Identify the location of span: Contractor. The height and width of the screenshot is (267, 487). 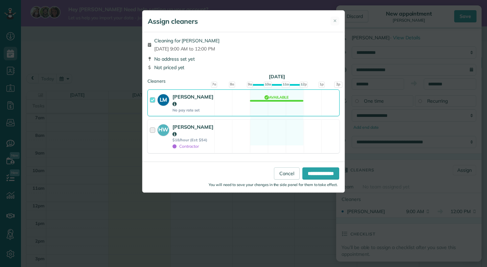
(186, 146).